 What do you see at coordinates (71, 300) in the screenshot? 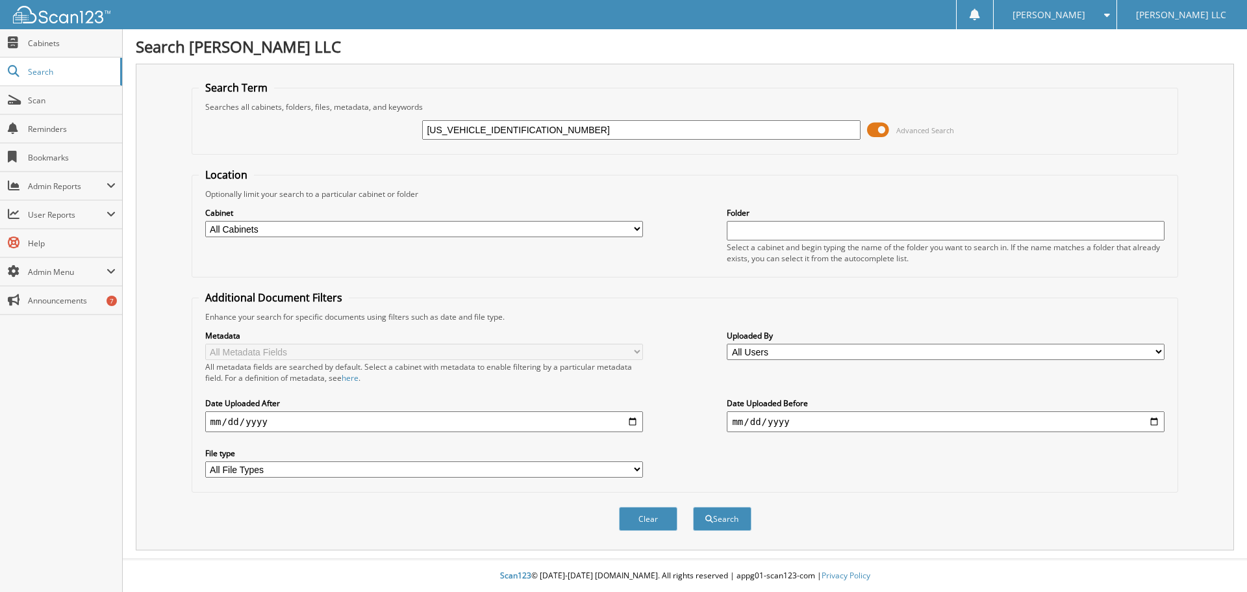
I see `span: Announcements` at bounding box center [71, 300].